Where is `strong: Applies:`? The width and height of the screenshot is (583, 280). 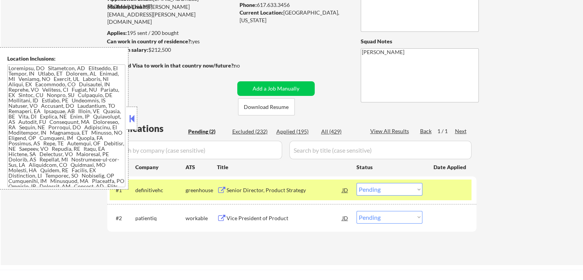 strong: Applies: is located at coordinates (117, 33).